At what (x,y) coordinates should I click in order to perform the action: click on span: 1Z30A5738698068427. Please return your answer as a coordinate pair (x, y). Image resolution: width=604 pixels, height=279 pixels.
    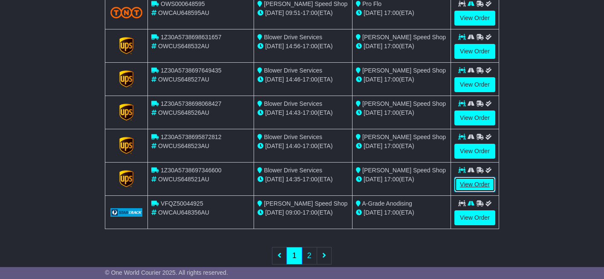
    Looking at the image, I should click on (191, 104).